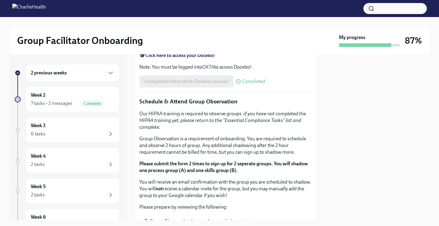  What do you see at coordinates (92, 103) in the screenshot?
I see `span: Complete` at bounding box center [92, 103].